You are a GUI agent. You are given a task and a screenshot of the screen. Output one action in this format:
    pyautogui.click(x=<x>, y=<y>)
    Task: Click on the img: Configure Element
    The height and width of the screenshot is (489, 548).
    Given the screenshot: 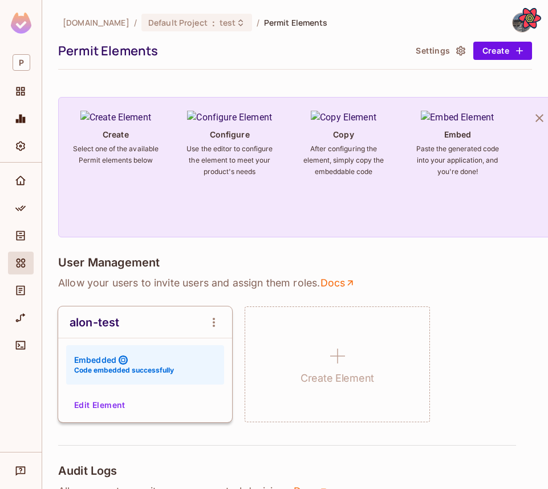 What is the action you would take?
    pyautogui.click(x=229, y=118)
    